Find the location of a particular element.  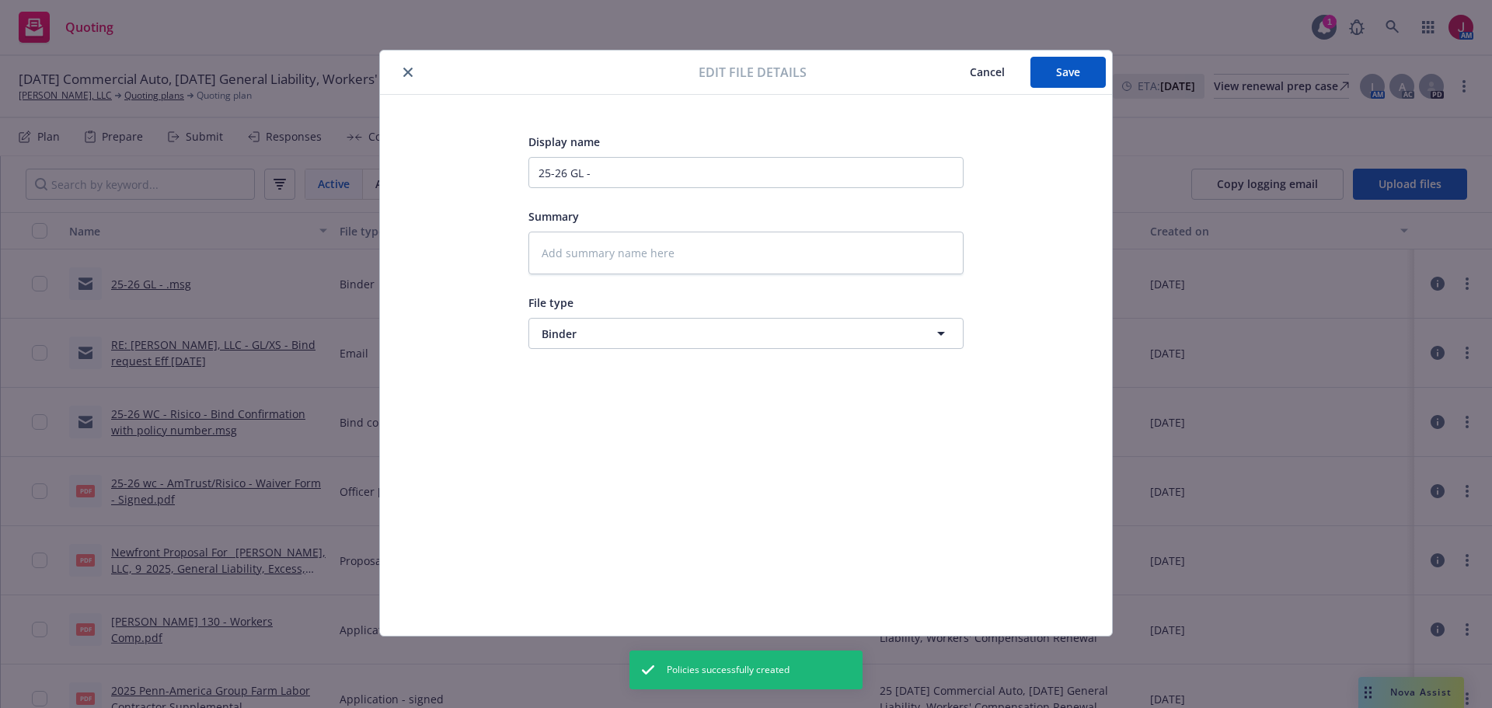

button: close is located at coordinates (408, 72).